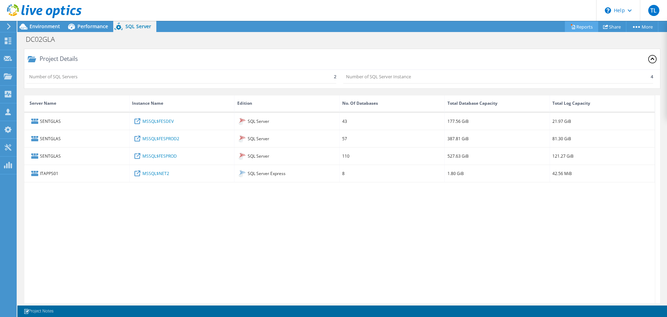 This screenshot has height=317, width=667. What do you see at coordinates (360, 103) in the screenshot?
I see `div: No. Of Databases` at bounding box center [360, 103].